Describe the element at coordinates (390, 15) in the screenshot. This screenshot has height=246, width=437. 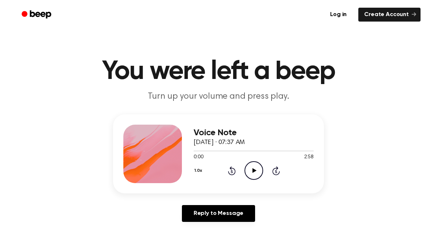
I see `a: Create Account` at that location.